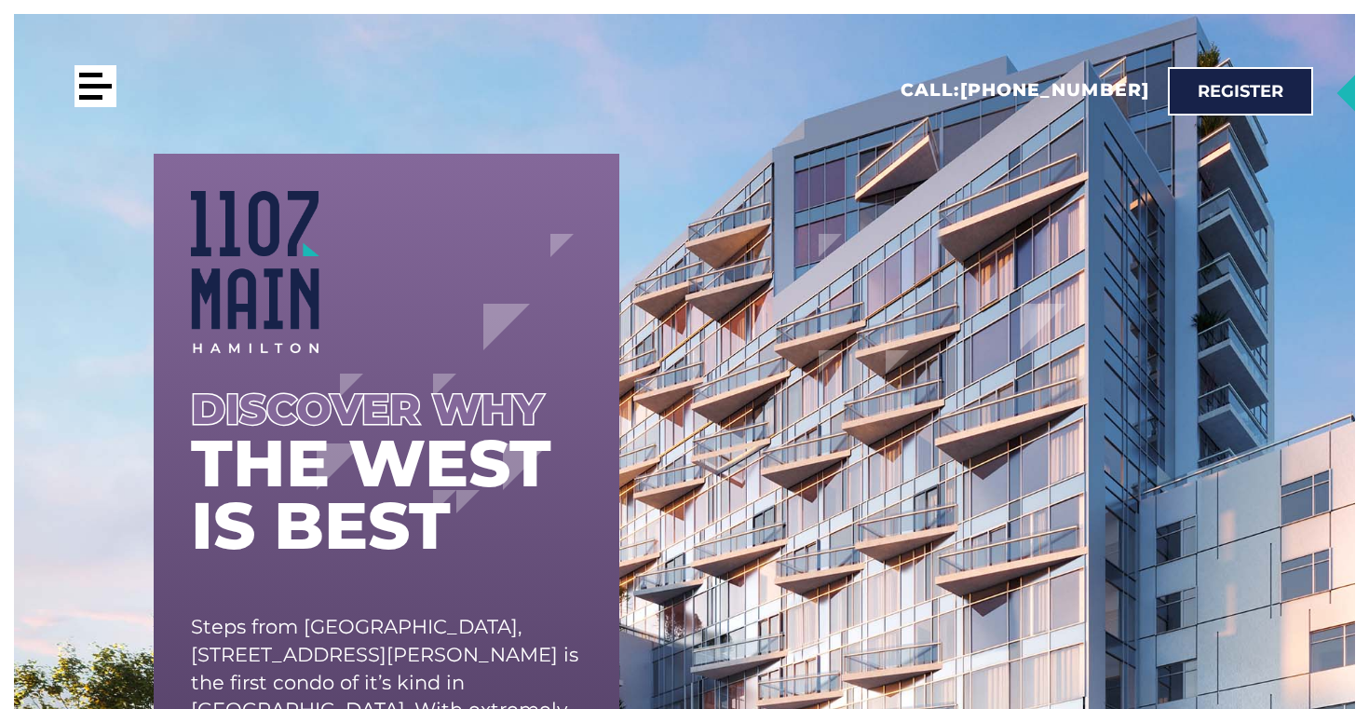 Image resolution: width=1369 pixels, height=709 pixels. What do you see at coordinates (387, 495) in the screenshot?
I see `h1: the west is best` at bounding box center [387, 495].